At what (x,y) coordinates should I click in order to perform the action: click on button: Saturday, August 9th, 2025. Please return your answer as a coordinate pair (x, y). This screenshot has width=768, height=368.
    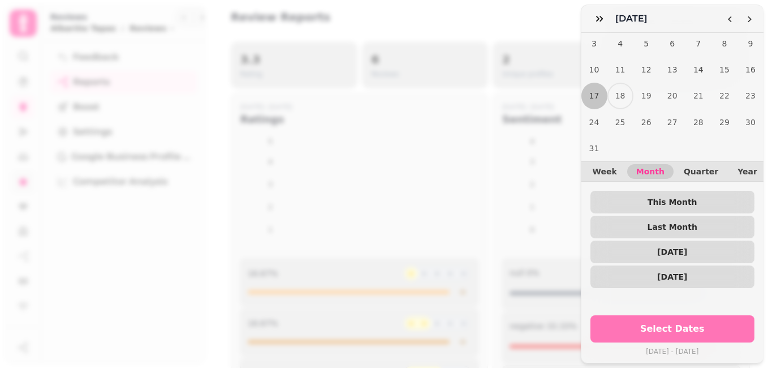
    Looking at the image, I should click on (751, 44).